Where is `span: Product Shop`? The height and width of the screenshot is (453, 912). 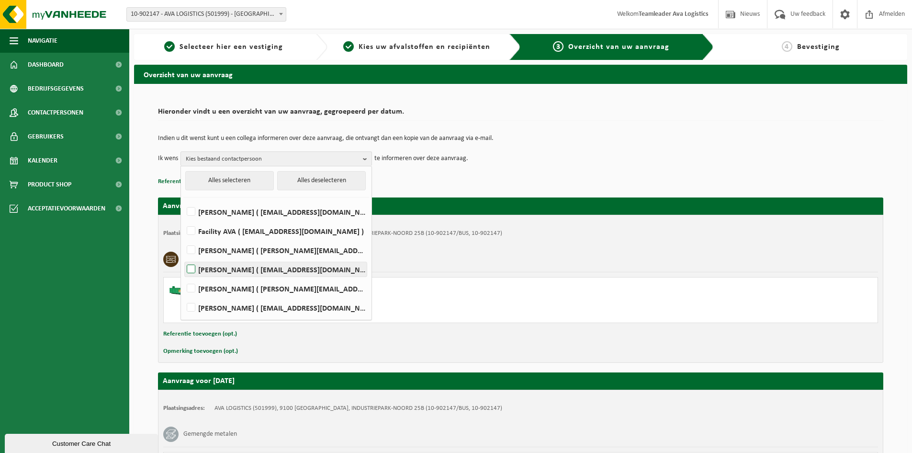 span: Product Shop is located at coordinates (49, 184).